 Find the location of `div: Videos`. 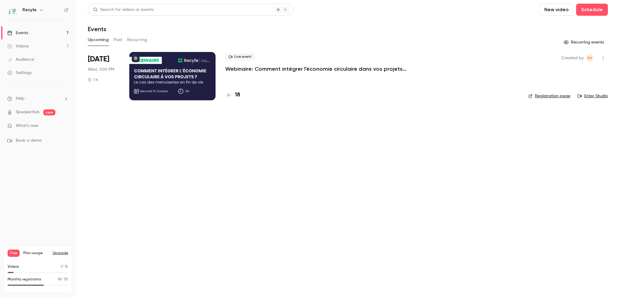

div: Videos is located at coordinates (18, 46).